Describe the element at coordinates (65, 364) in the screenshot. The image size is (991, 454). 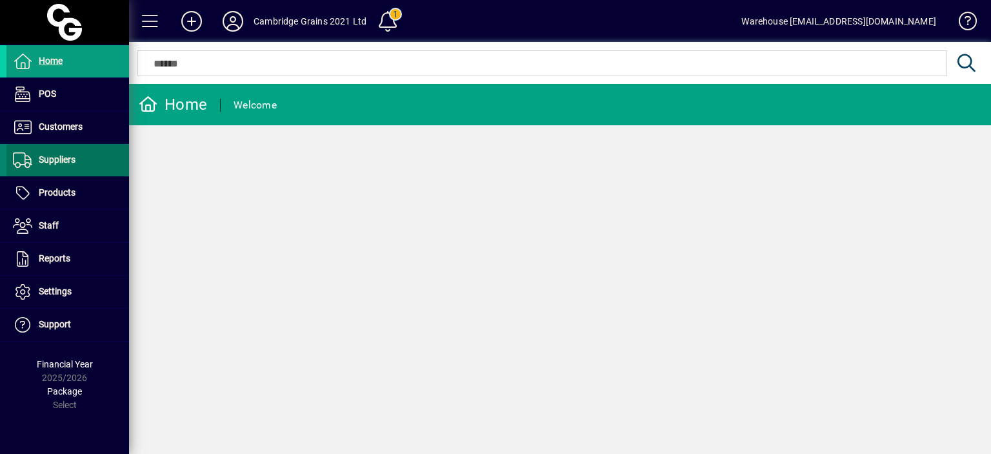
I see `span: Financial Year` at that location.